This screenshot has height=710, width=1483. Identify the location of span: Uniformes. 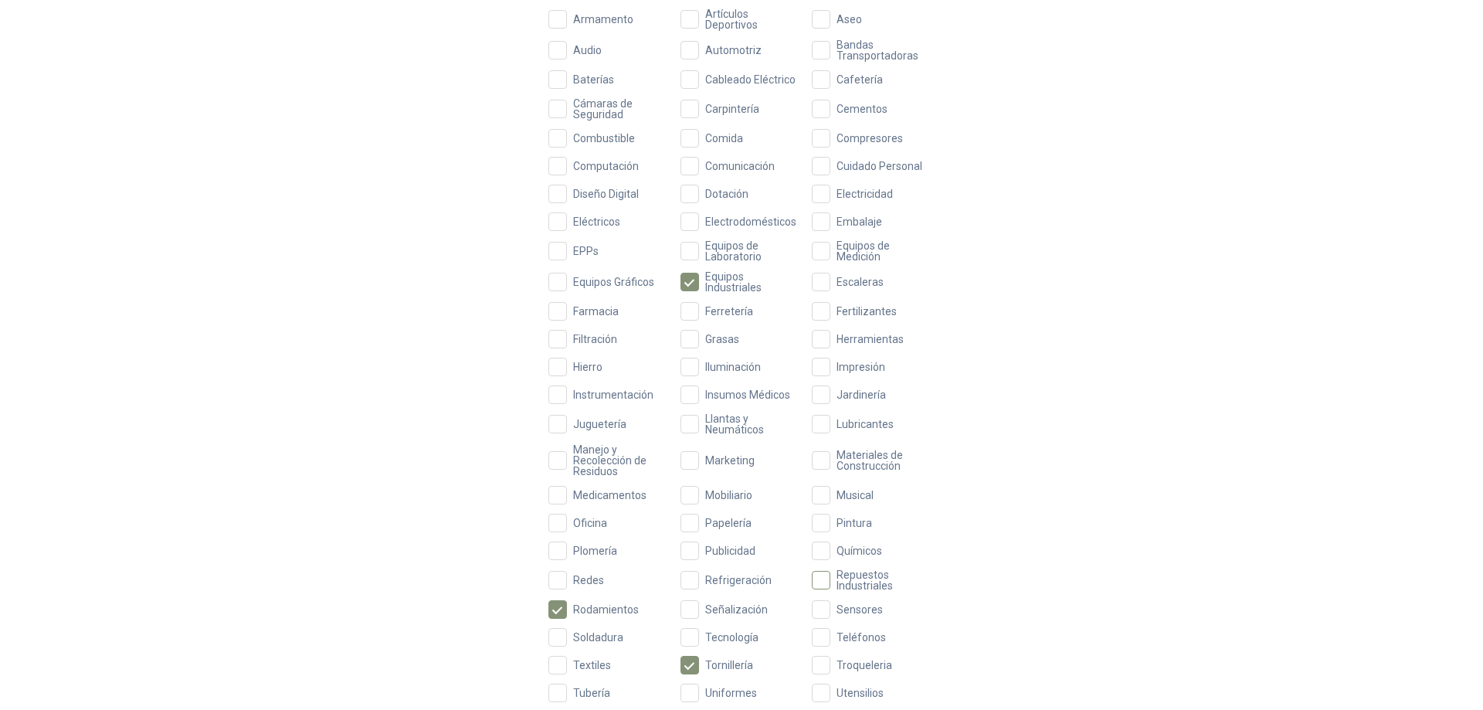
(731, 693).